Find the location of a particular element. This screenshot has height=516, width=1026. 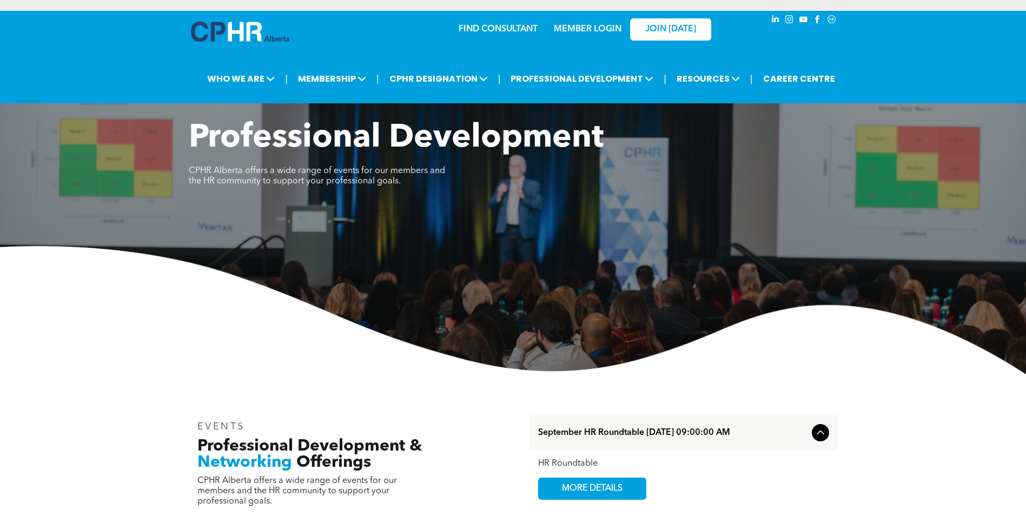

span: Networking is located at coordinates (244, 462).